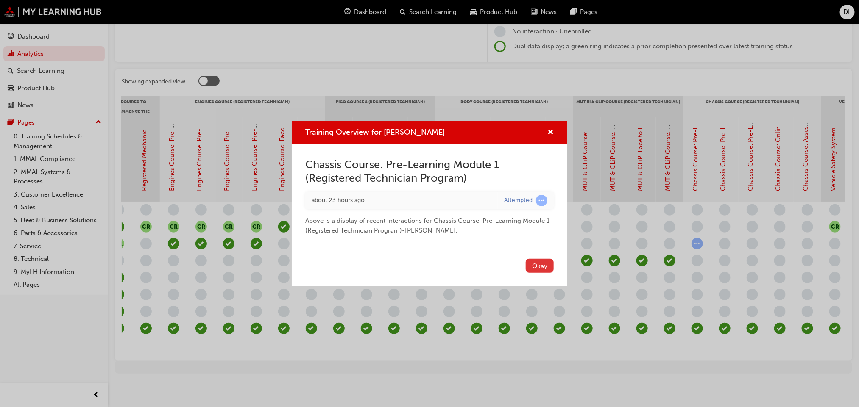 This screenshot has height=407, width=859. What do you see at coordinates (429, 172) in the screenshot?
I see `h2: Chassis Course: Pre-Learning Module 1 (Registered Technician Program)` at bounding box center [429, 172].